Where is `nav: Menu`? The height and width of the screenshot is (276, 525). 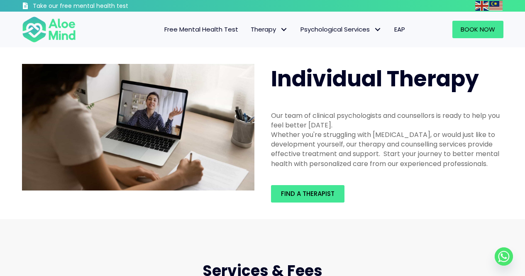 nav: Menu is located at coordinates (249, 29).